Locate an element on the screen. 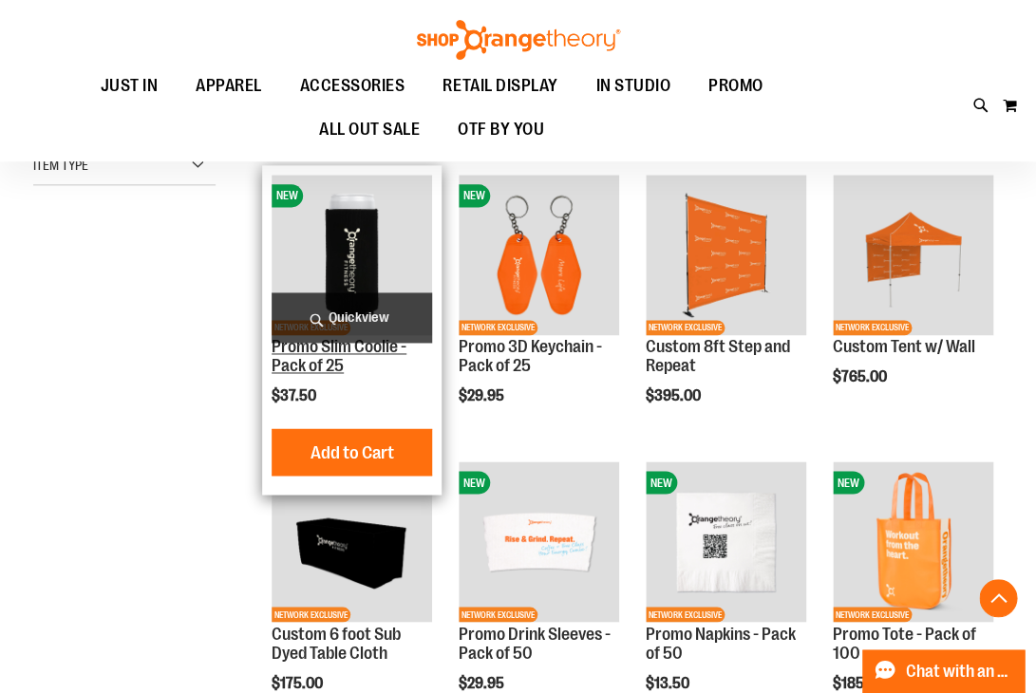 The height and width of the screenshot is (693, 1036). a: Promo Slim Coolie - Pack of 25NEWNETWORK EXCLUSIVE is located at coordinates (351, 256).